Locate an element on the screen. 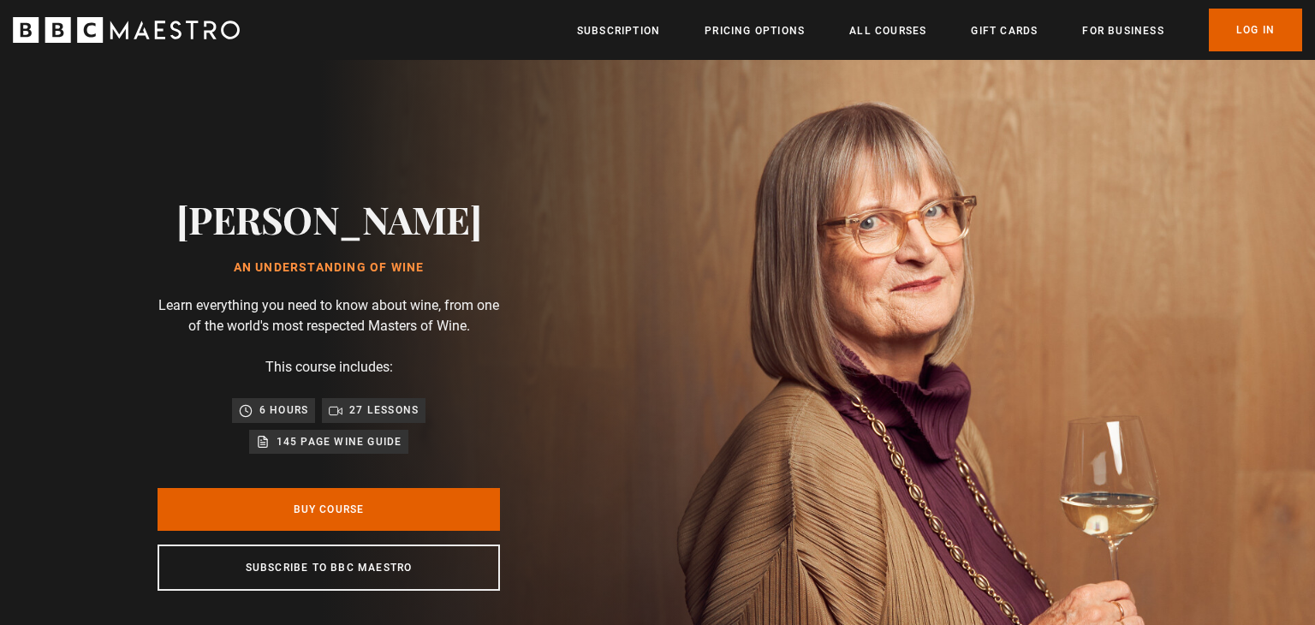 The width and height of the screenshot is (1315, 625). a: Buy Course is located at coordinates (329, 509).